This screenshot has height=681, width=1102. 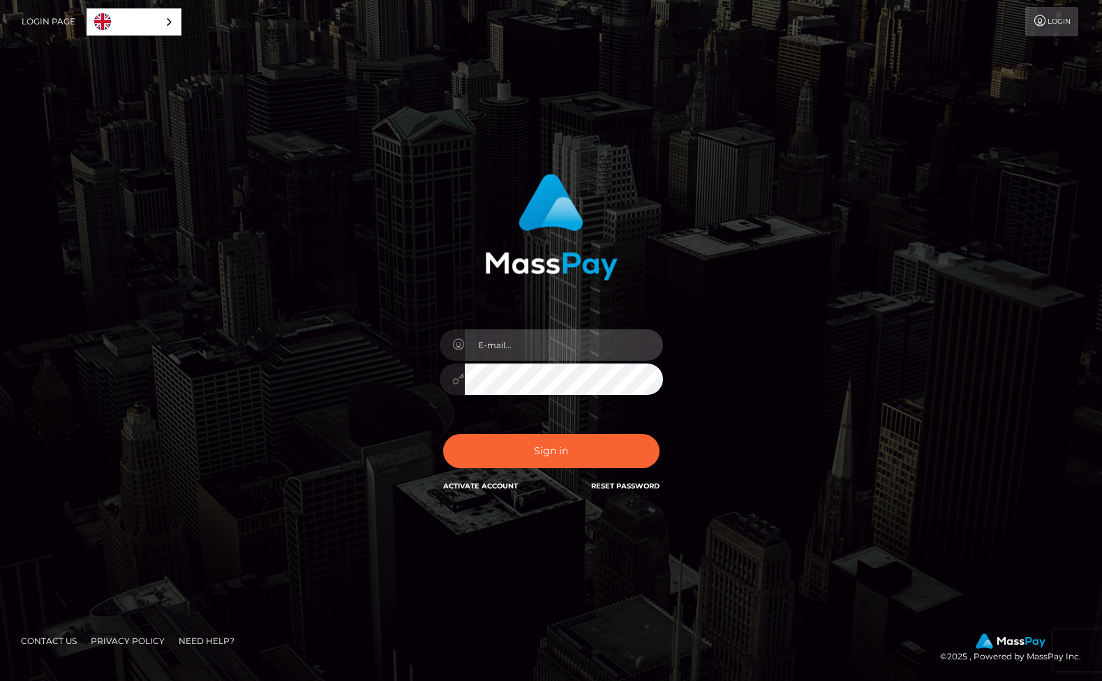 I want to click on div: © 2025 , Powered by MassPay Inc., so click(x=1015, y=649).